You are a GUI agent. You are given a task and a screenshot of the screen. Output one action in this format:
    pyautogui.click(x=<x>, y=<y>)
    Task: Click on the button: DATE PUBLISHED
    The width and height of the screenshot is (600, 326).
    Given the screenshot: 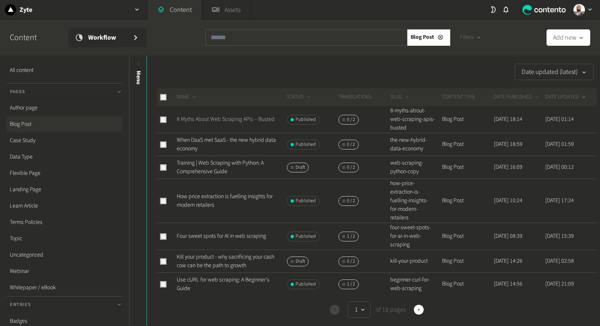 What is the action you would take?
    pyautogui.click(x=516, y=97)
    